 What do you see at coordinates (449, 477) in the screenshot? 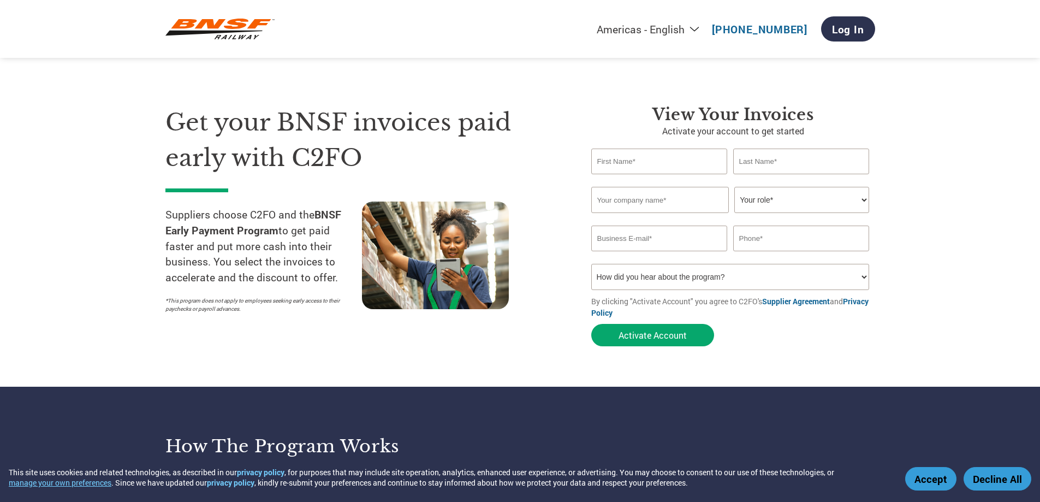
I see `div: This site uses cookies and related technologies, as described in our , for purposes that may incl...` at bounding box center [449, 477].